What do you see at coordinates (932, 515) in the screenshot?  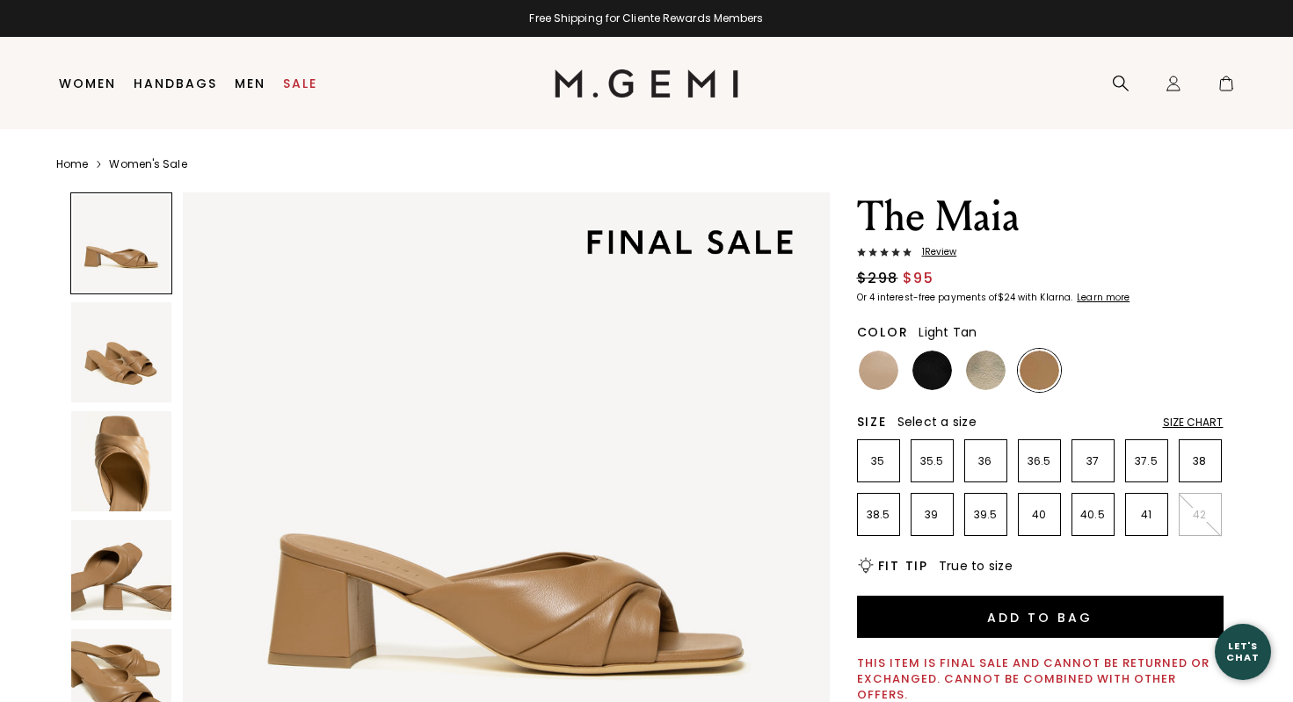 I see `p: 39` at bounding box center [932, 515].